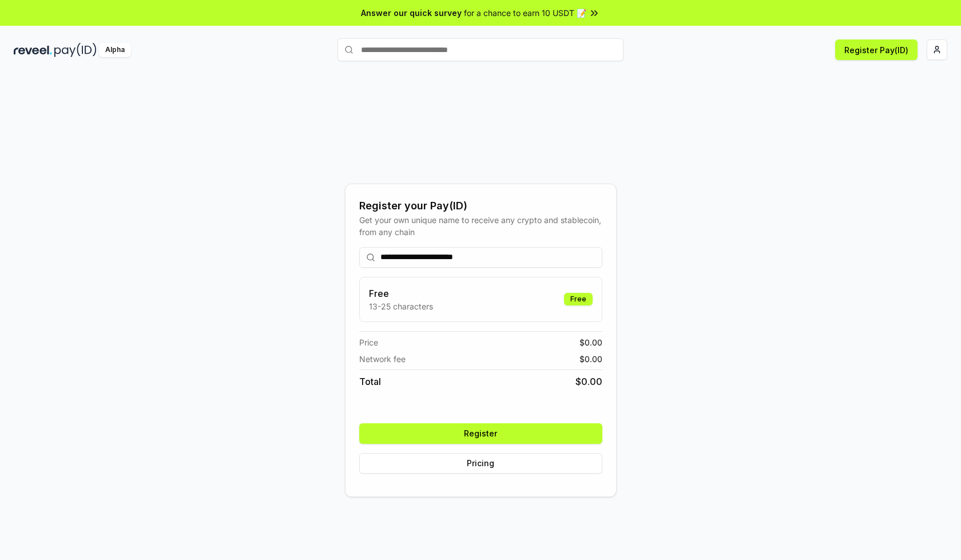 The height and width of the screenshot is (560, 961). I want to click on div: Free, so click(578, 299).